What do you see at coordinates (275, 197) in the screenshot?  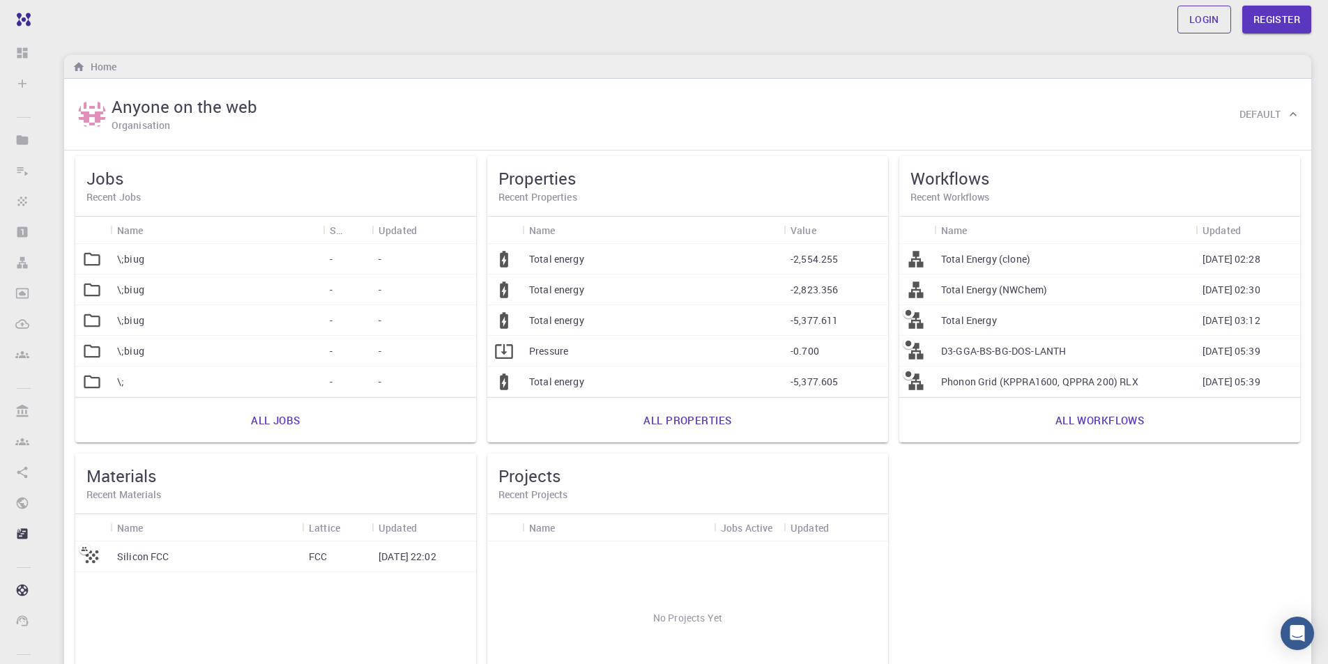 I see `h6: Recent Jobs` at bounding box center [275, 197].